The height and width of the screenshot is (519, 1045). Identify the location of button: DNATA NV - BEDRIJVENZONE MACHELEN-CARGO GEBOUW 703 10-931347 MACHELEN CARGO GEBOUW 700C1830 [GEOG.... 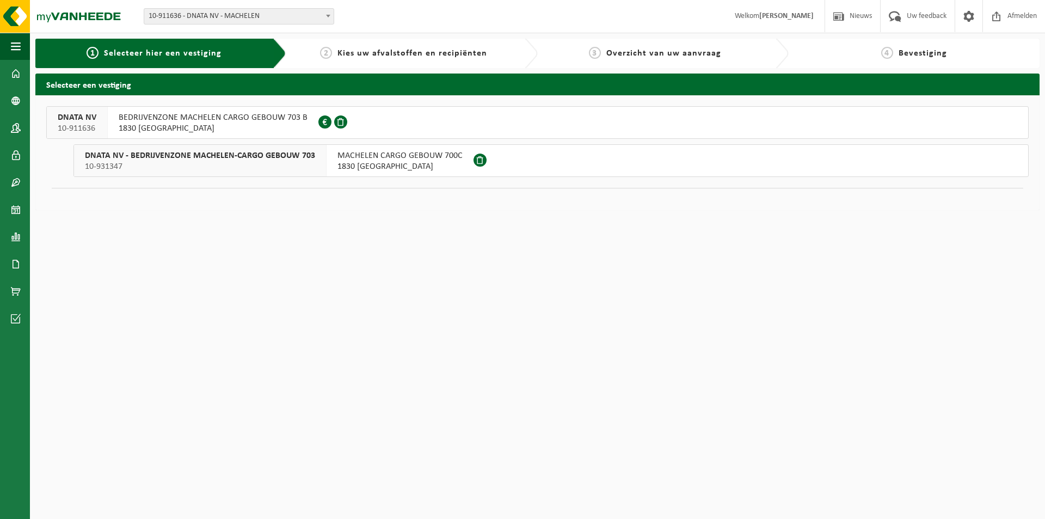
(551, 161).